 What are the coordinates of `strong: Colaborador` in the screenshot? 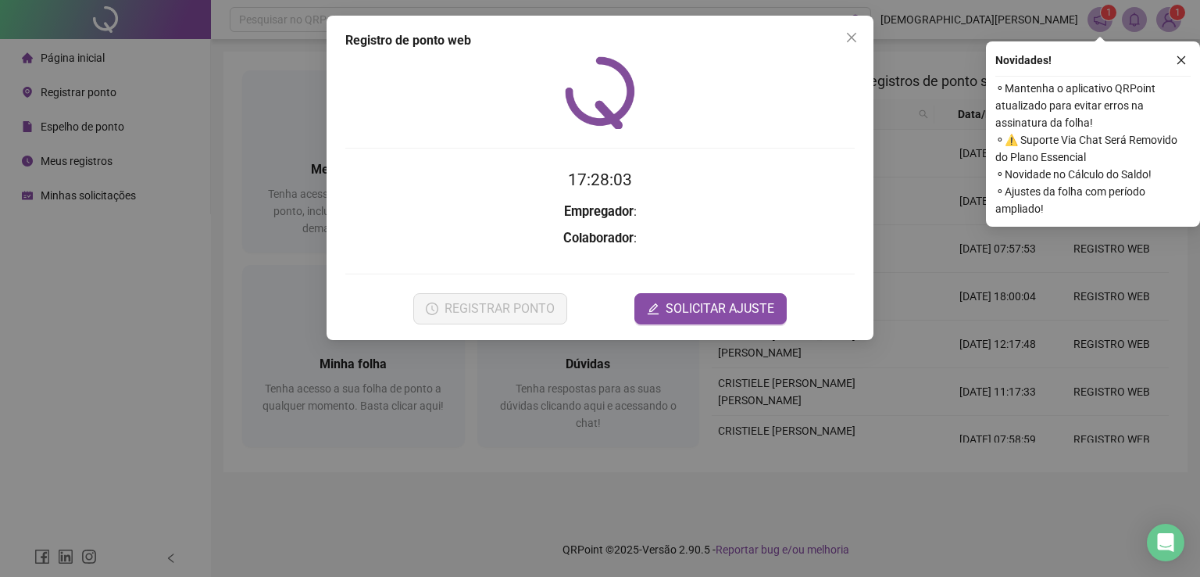 It's located at (599, 238).